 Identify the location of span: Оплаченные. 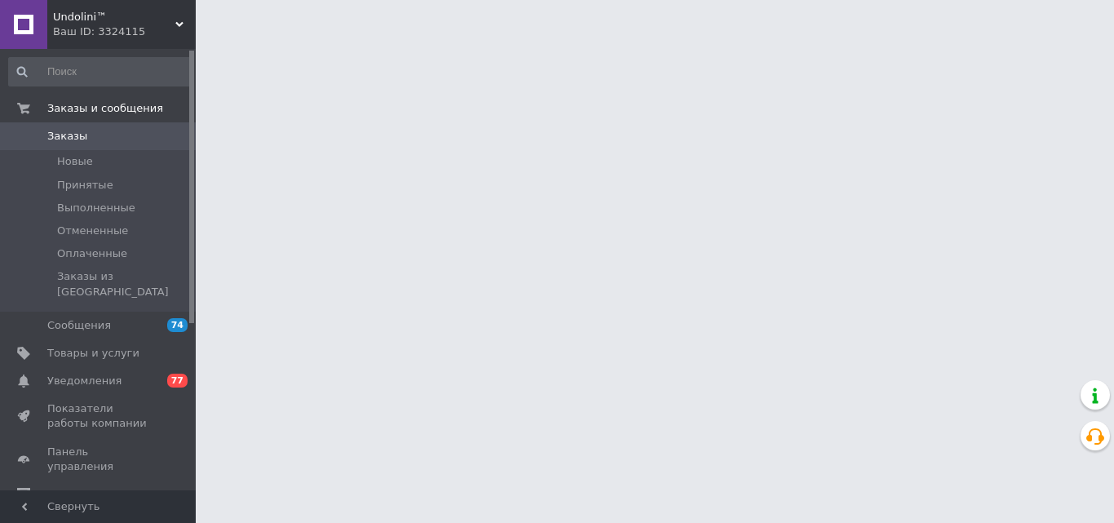
(92, 254).